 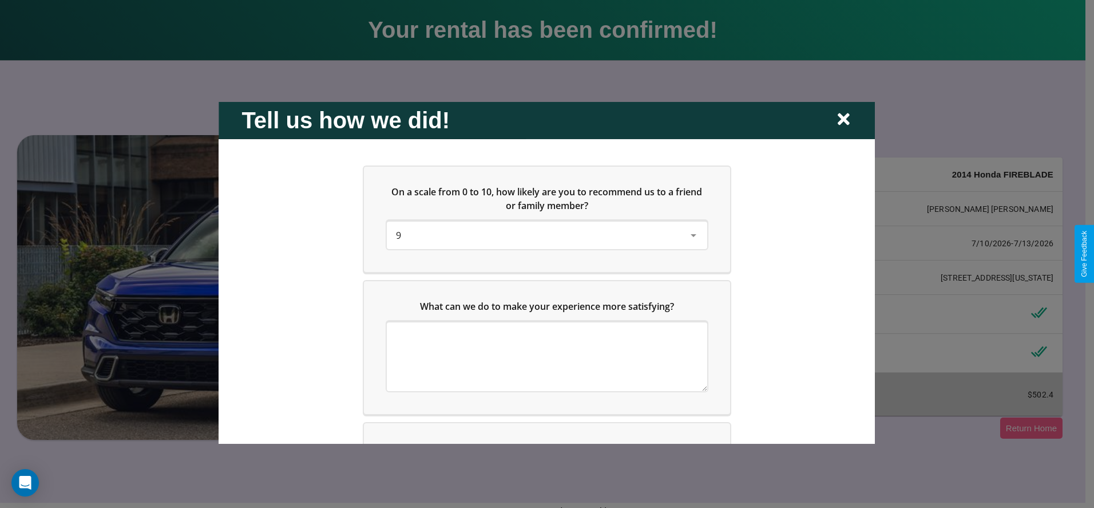 I want to click on h5: On a scale from 0 to 10, how likely are you to recommend us to a friend or family member?, so click(x=547, y=198).